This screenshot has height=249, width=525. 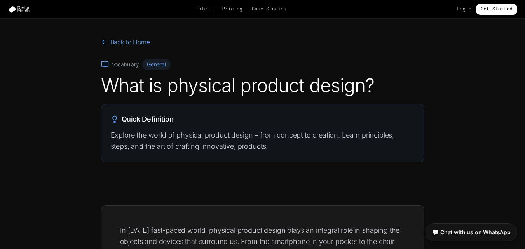 I want to click on a: Case Studies, so click(x=269, y=9).